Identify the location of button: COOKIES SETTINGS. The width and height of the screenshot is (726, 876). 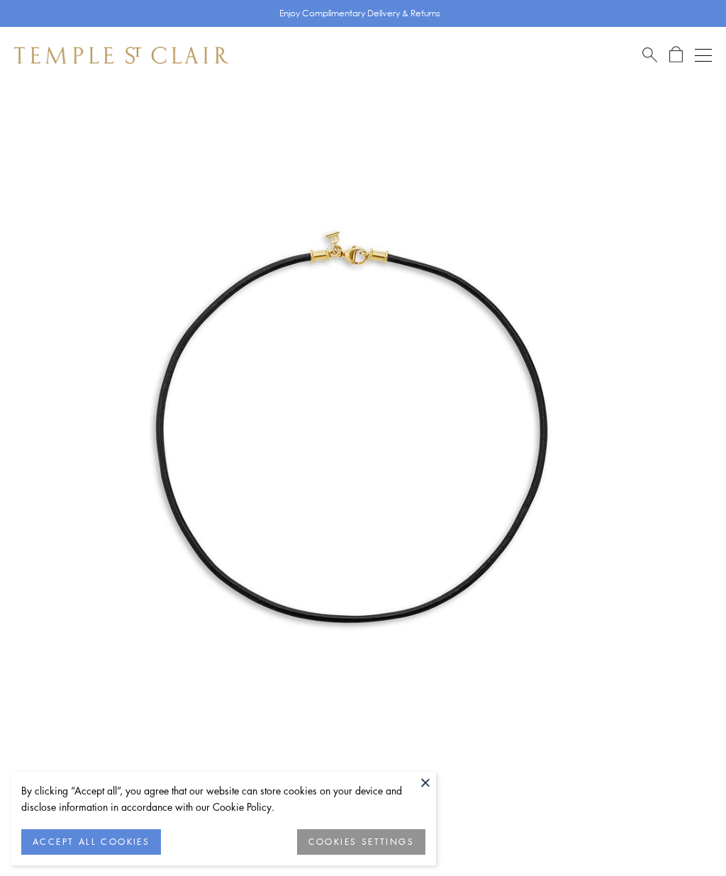
(361, 842).